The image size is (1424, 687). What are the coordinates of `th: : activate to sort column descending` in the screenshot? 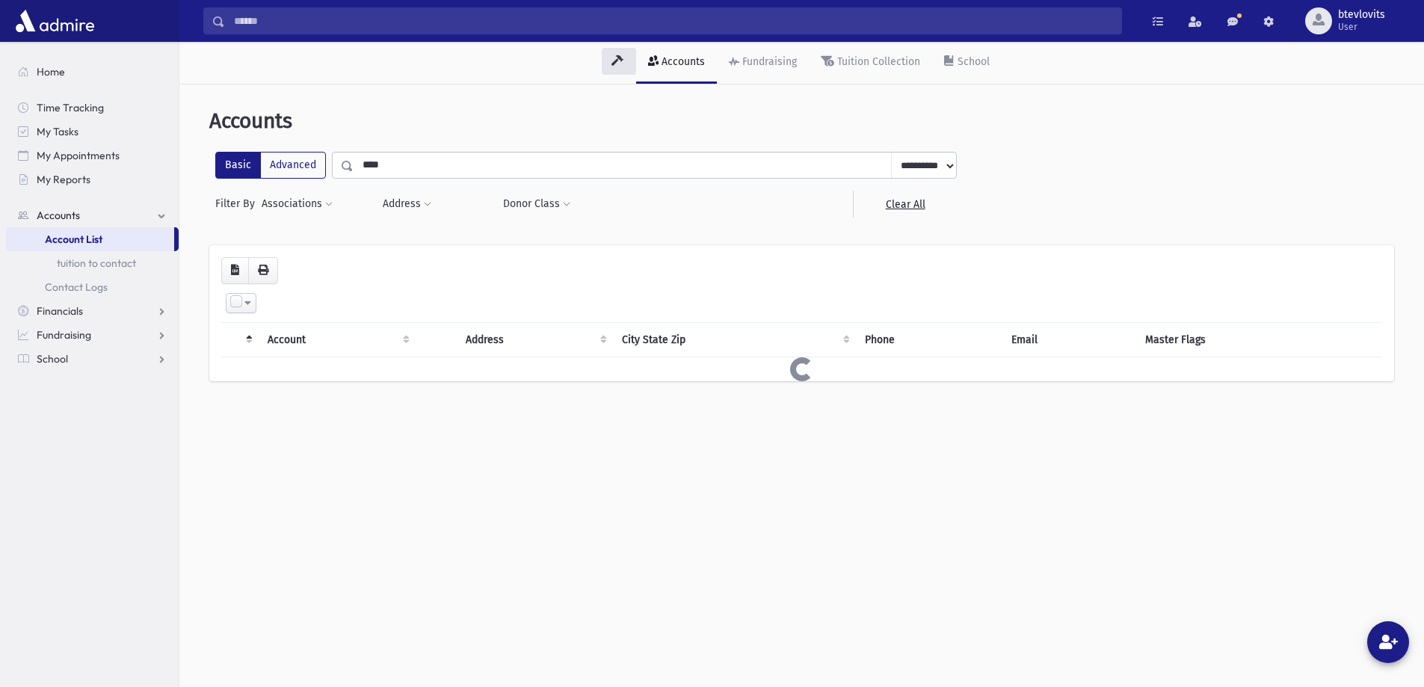 It's located at (240, 339).